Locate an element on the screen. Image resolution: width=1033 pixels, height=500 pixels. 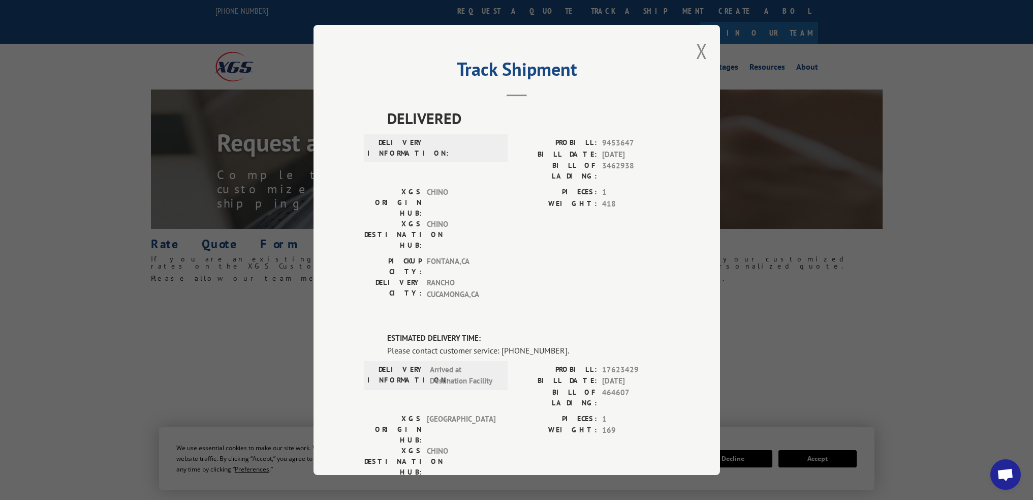
span: RANCHO CUCAMONGA , CA is located at coordinates (461, 288).